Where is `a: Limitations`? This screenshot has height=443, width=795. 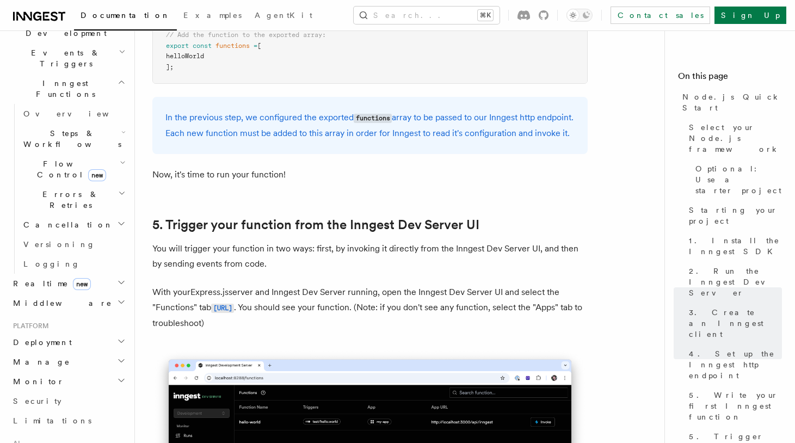
a: Limitations is located at coordinates (68, 421).